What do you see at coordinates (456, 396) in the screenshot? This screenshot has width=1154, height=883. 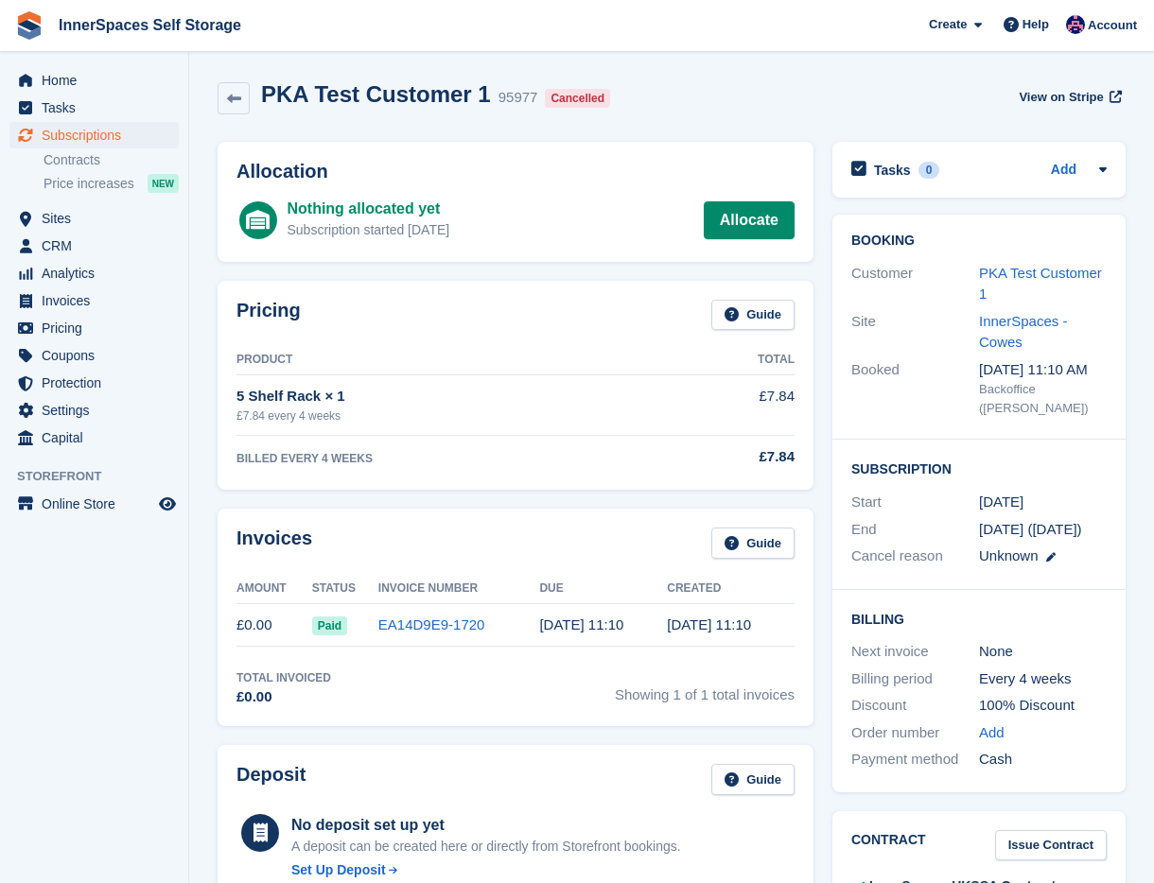 I see `div: 5 Shelf Rack × 1` at bounding box center [456, 396].